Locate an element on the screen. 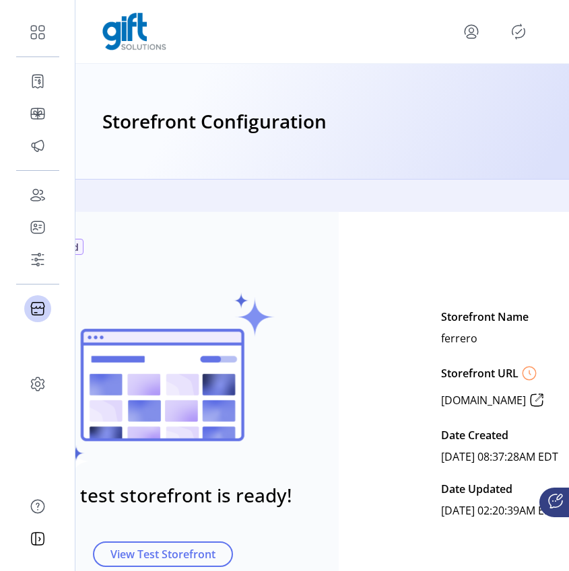 Image resolution: width=569 pixels, height=571 pixels. p: ferrero is located at coordinates (459, 338).